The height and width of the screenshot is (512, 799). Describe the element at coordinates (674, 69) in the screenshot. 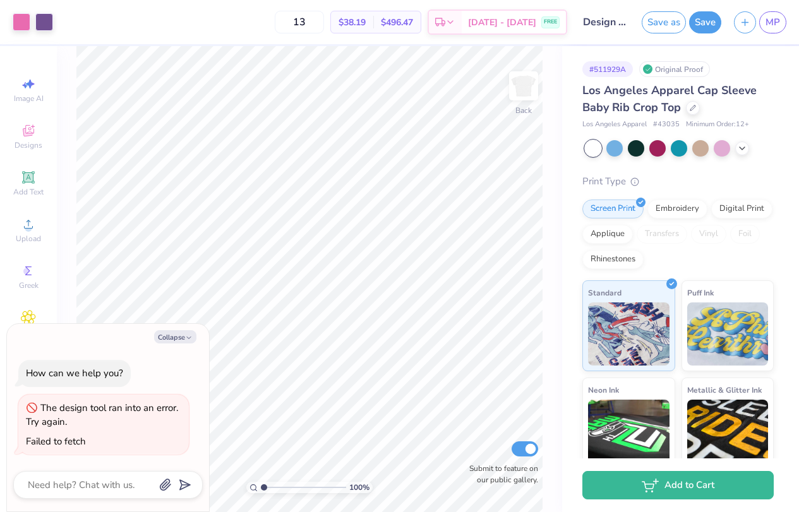

I see `div: Original Proof` at that location.